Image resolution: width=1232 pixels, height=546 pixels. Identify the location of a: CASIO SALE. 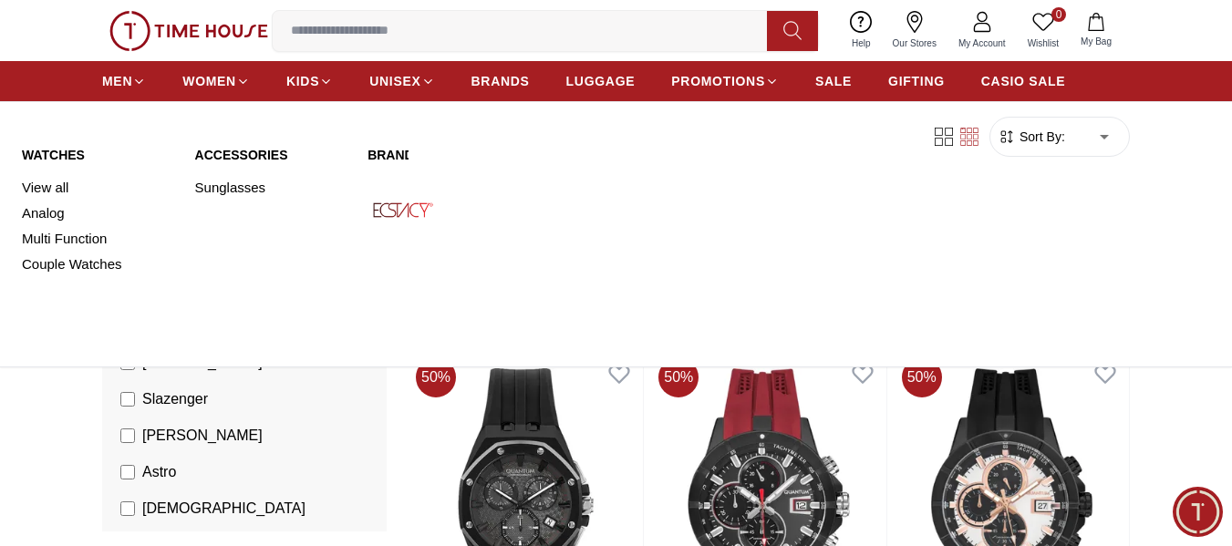
(1023, 81).